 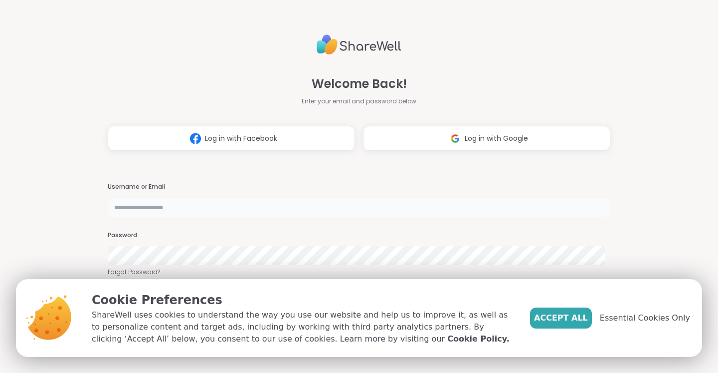 What do you see at coordinates (561, 318) in the screenshot?
I see `span: Accept All` at bounding box center [561, 318].